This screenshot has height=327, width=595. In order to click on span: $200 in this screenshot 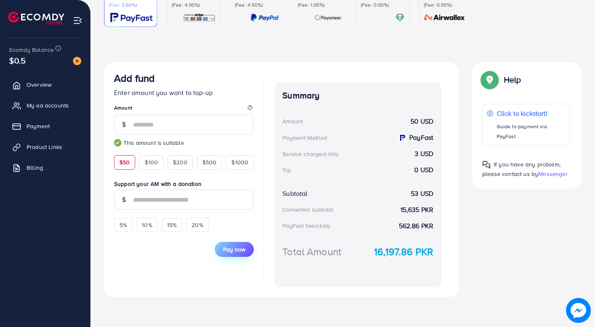, I will do `click(180, 162)`.